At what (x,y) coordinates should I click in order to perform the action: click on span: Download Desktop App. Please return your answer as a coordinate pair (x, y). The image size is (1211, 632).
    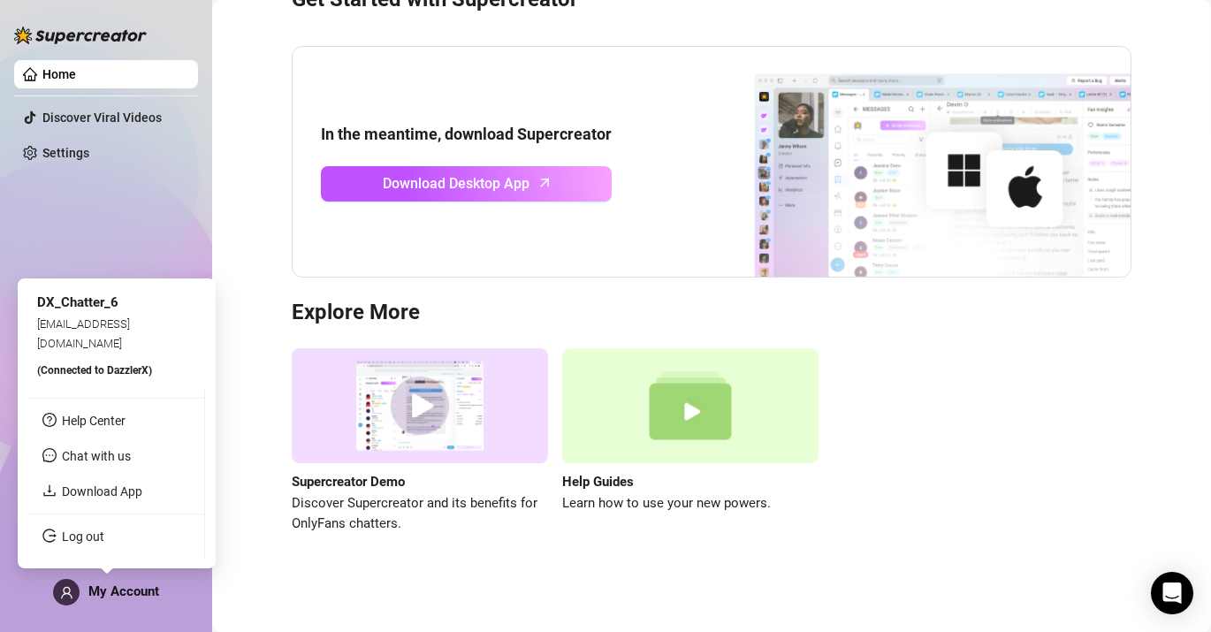
    Looking at the image, I should click on (456, 183).